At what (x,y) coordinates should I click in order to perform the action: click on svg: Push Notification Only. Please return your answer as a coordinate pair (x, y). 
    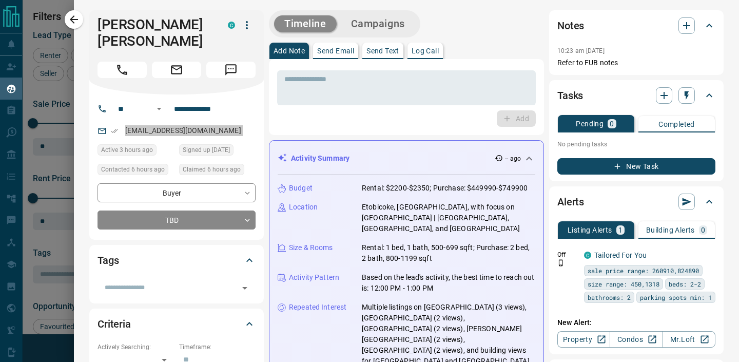
    Looking at the image, I should click on (561, 263).